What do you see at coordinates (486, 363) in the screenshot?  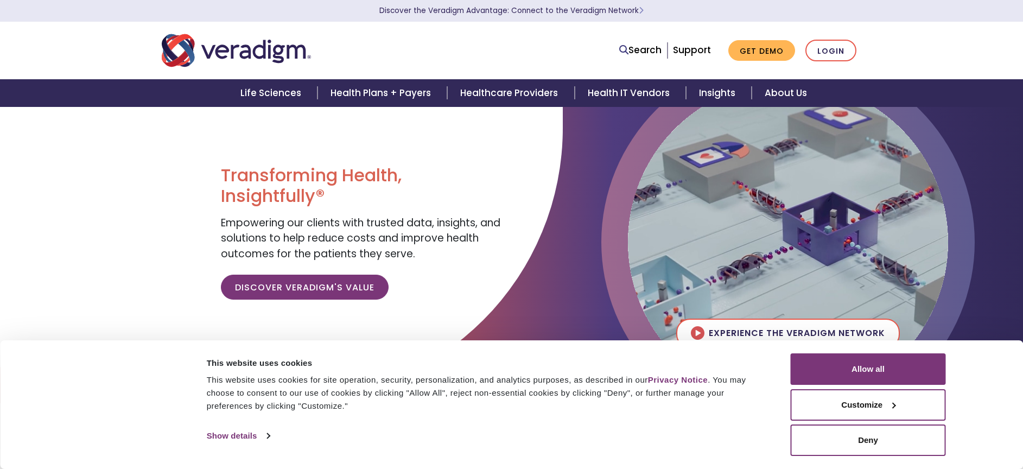 I see `div: This website uses cookies` at bounding box center [486, 363].